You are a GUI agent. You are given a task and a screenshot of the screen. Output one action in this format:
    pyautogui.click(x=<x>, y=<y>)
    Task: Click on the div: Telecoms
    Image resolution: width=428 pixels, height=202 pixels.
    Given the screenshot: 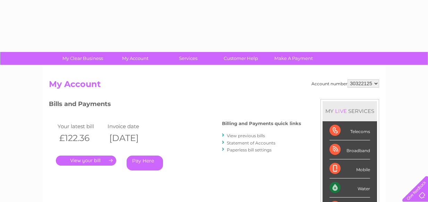 What is the action you would take?
    pyautogui.click(x=349, y=131)
    